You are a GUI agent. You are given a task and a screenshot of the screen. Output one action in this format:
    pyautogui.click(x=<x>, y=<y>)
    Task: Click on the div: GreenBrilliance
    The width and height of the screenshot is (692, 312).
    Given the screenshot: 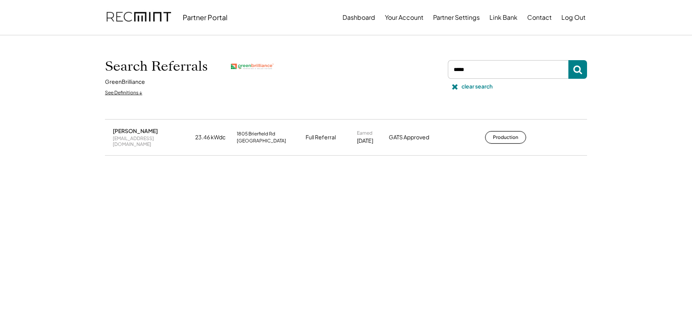 What is the action you would take?
    pyautogui.click(x=125, y=82)
    